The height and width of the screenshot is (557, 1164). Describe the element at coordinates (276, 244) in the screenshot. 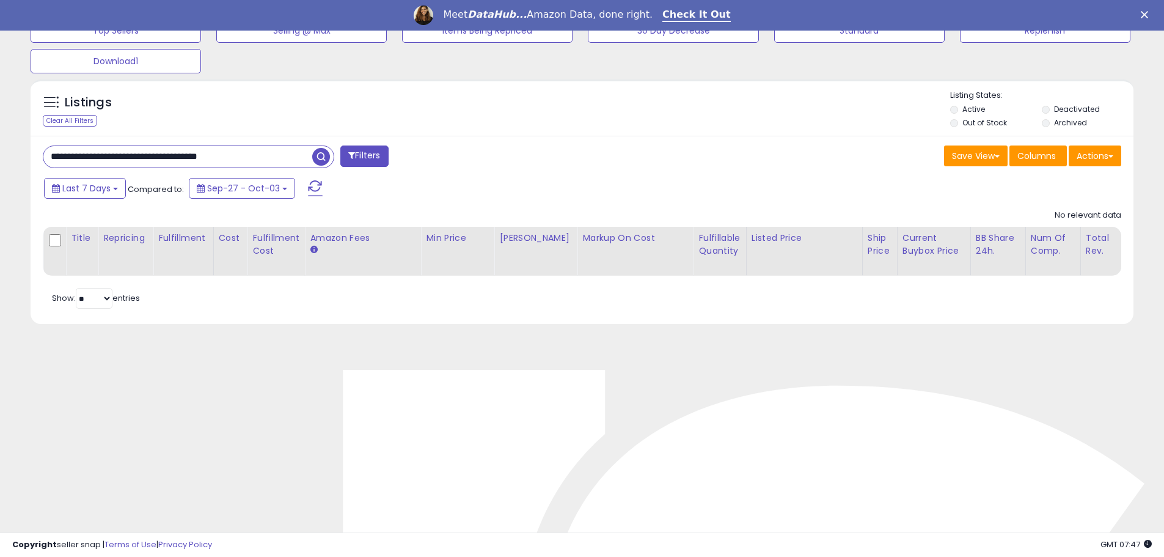

I see `div: Fulfillment Cost` at that location.